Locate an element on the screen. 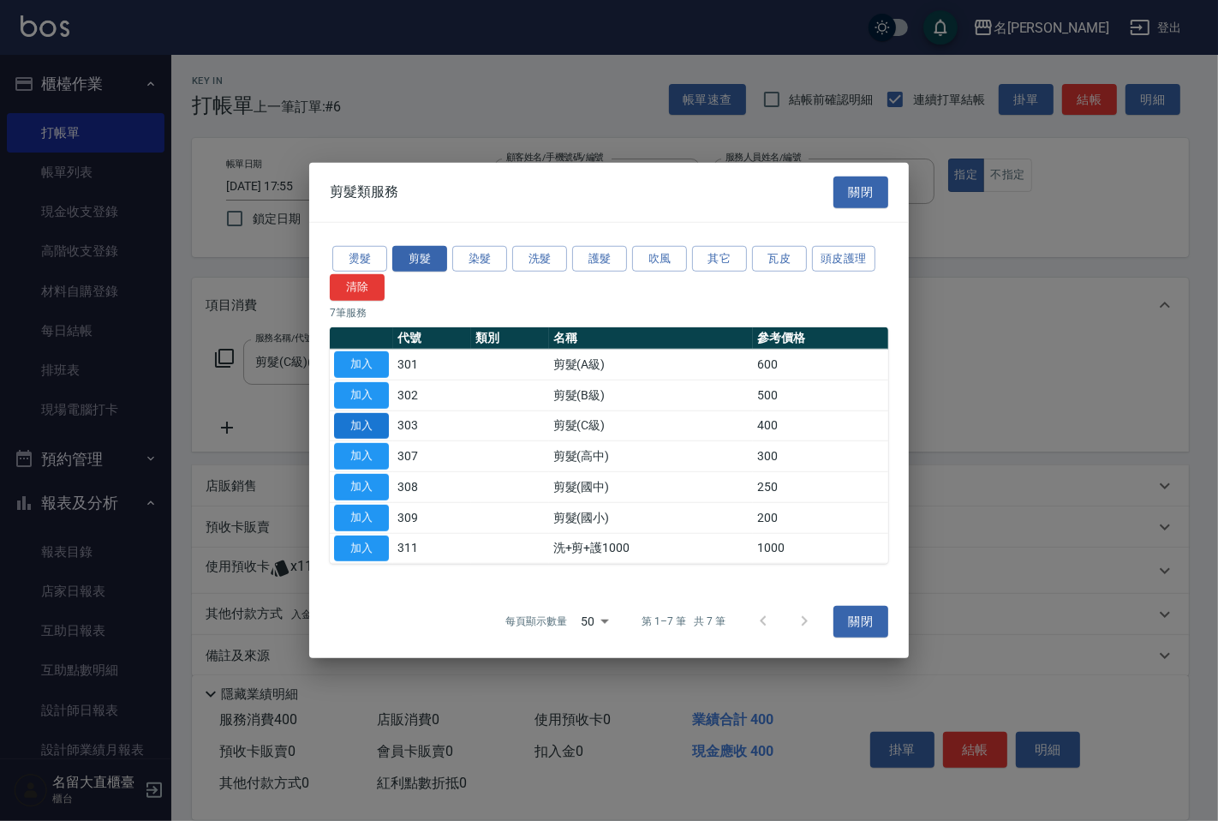 The width and height of the screenshot is (1218, 821). button: 瓦皮 is located at coordinates (780, 258).